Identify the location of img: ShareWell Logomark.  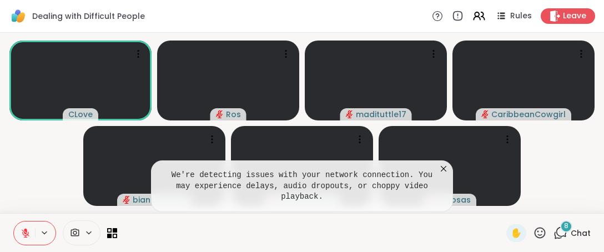
(18, 16).